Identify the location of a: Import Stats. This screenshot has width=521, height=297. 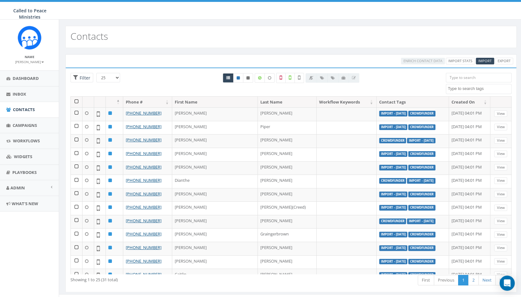
(460, 61).